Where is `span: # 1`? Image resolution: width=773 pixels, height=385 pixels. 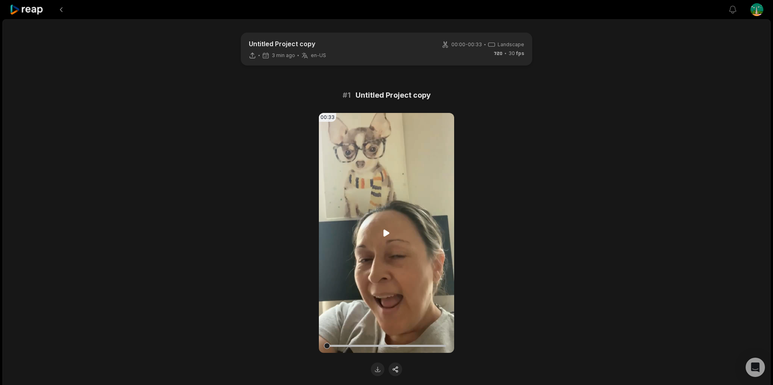 span: # 1 is located at coordinates (346, 95).